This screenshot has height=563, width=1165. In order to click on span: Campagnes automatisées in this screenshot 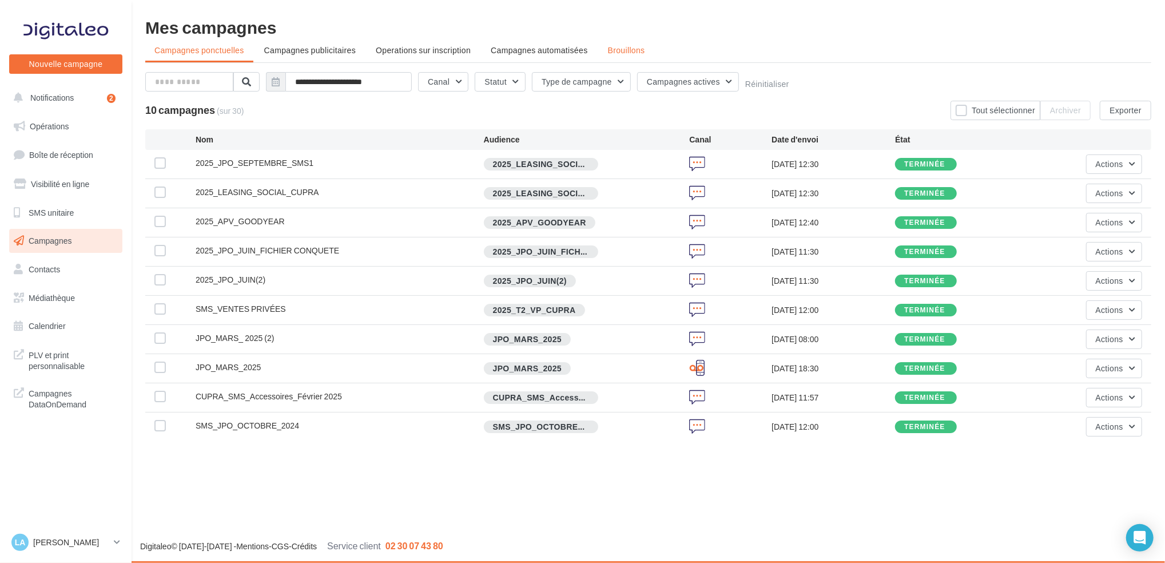, I will do `click(539, 50)`.